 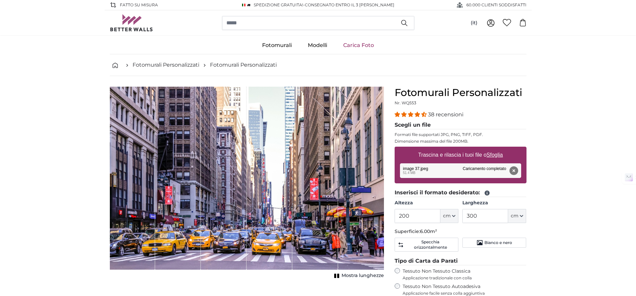 What do you see at coordinates (496, 5) in the screenshot?
I see `span: 60.000 CLIENTI SODDISFATTI` at bounding box center [496, 5].